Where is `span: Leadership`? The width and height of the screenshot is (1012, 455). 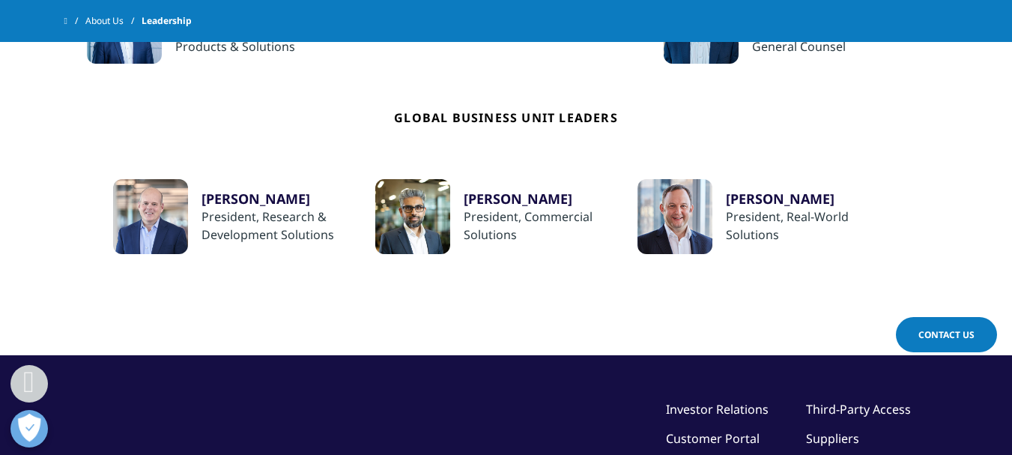
span: Leadership is located at coordinates (166, 21).